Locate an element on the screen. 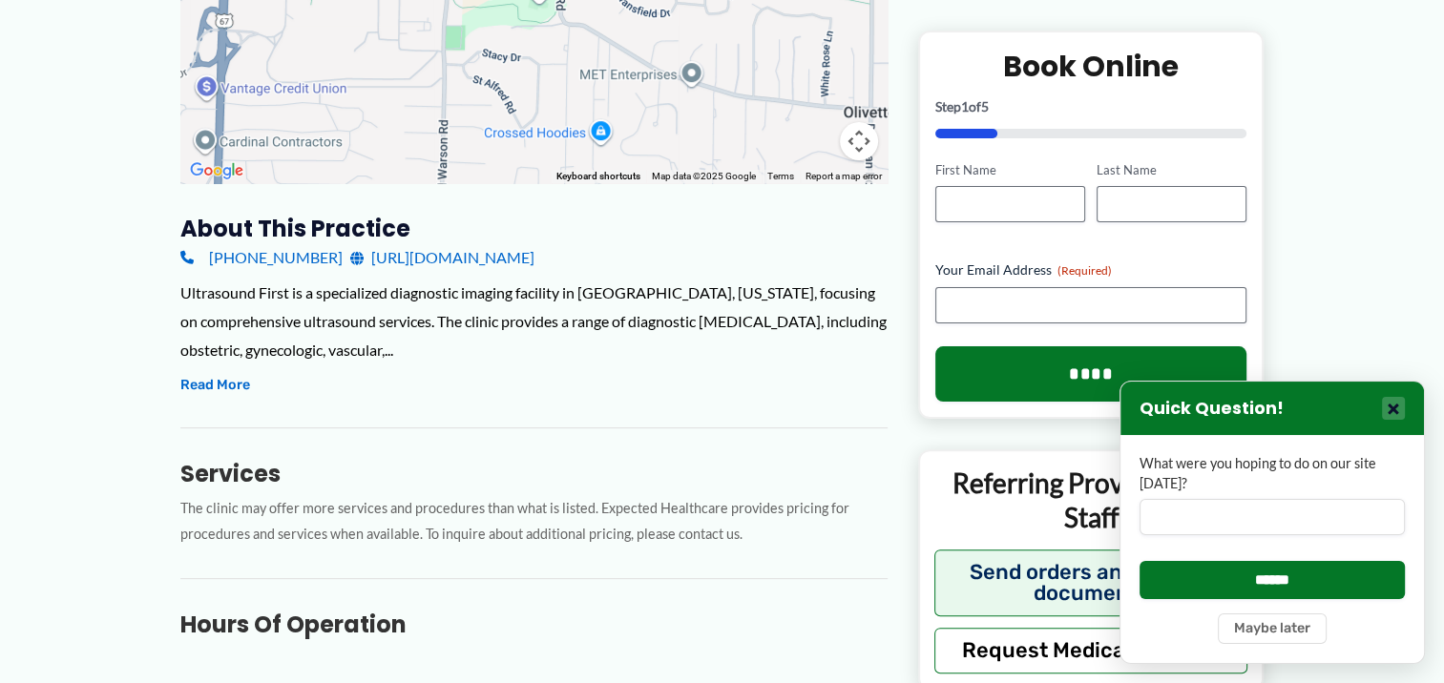 This screenshot has height=683, width=1444. p: Referring Providers and Staff is located at coordinates (1091, 501).